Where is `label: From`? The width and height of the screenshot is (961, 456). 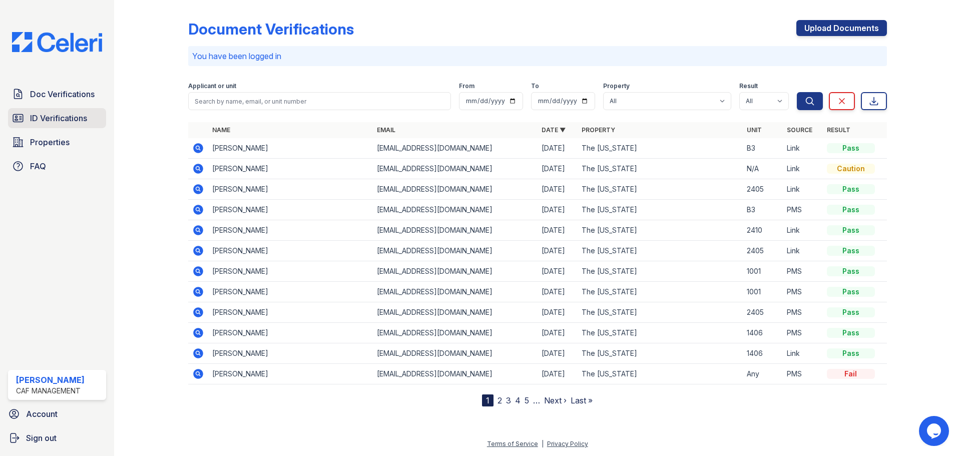 label: From is located at coordinates (467, 86).